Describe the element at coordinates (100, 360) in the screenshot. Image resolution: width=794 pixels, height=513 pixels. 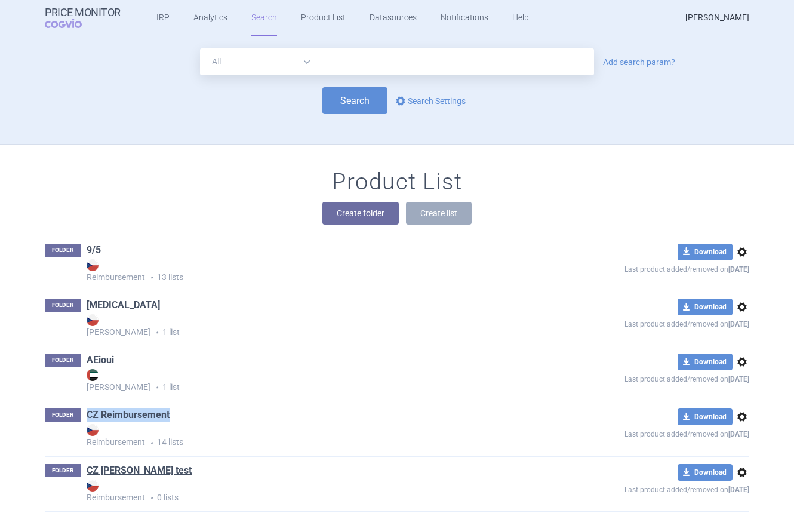
I see `a: AEioui` at that location.